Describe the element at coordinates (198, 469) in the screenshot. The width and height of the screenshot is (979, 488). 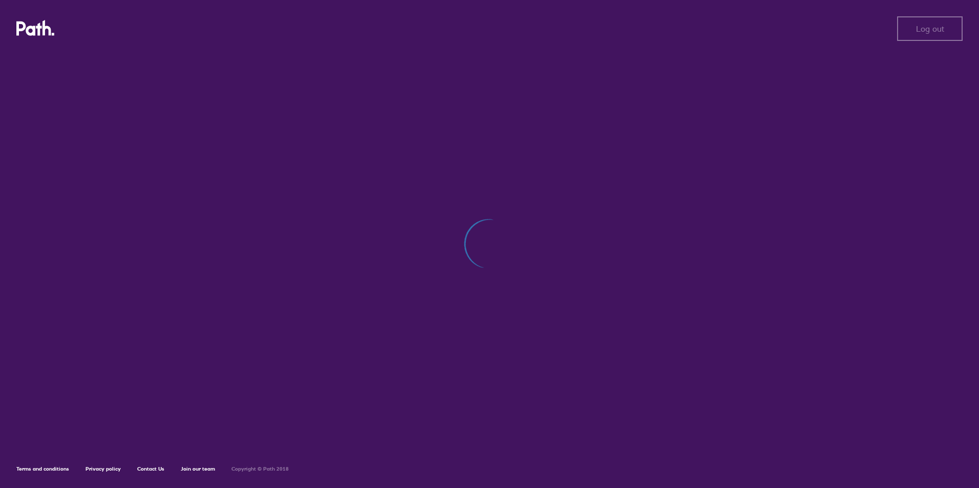
I see `a: Join our team` at that location.